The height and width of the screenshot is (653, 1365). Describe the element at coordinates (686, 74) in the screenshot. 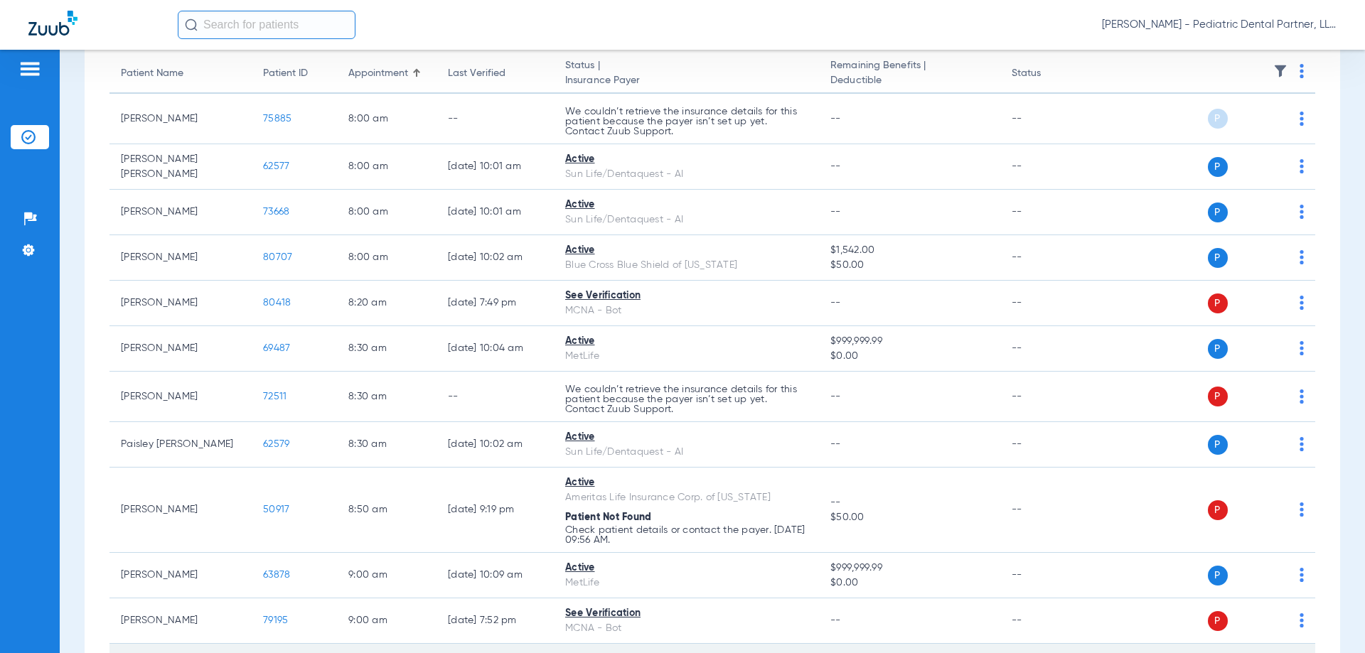

I see `th: Status |` at that location.